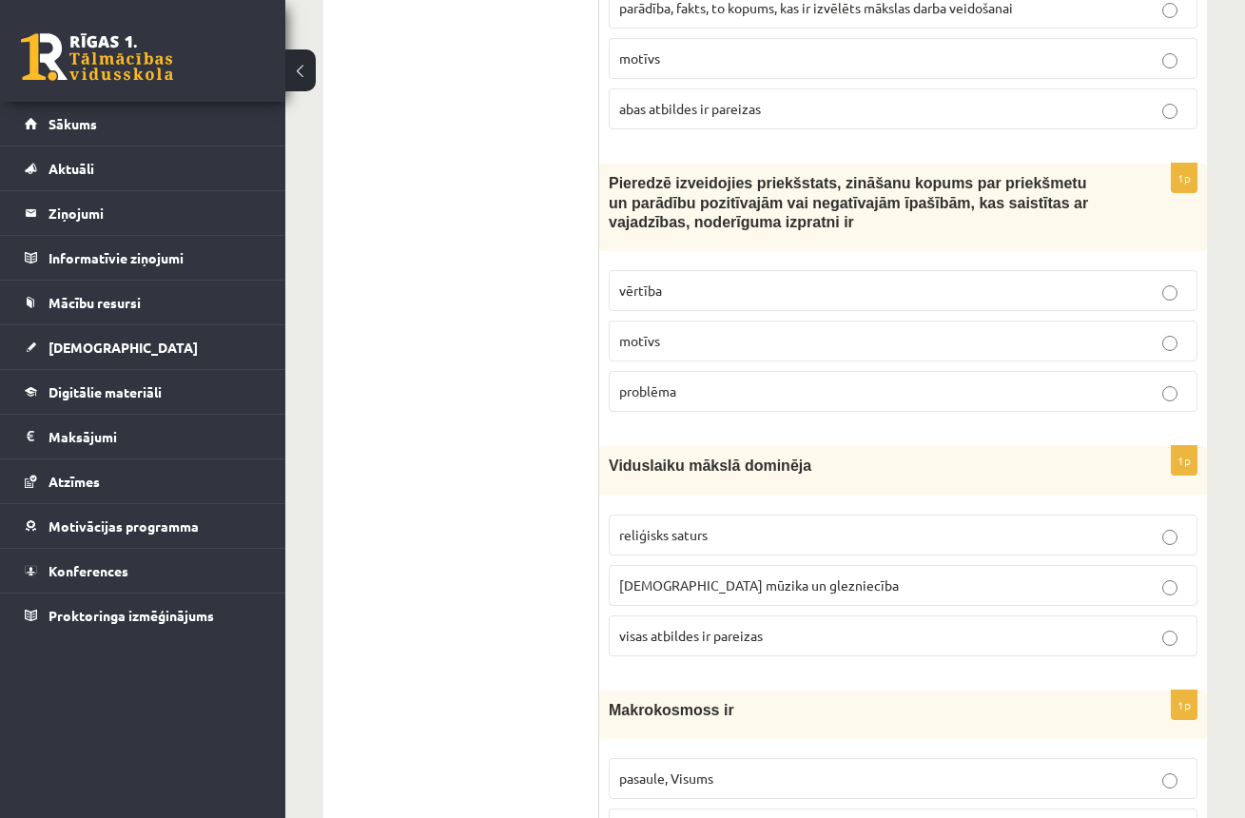 This screenshot has width=1245, height=818. What do you see at coordinates (88, 571) in the screenshot?
I see `span: Konferences` at bounding box center [88, 571].